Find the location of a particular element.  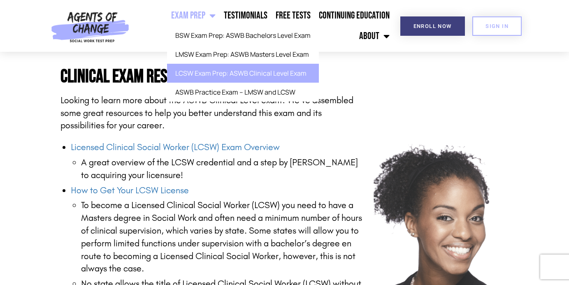

a: SIGN IN is located at coordinates (497, 26).